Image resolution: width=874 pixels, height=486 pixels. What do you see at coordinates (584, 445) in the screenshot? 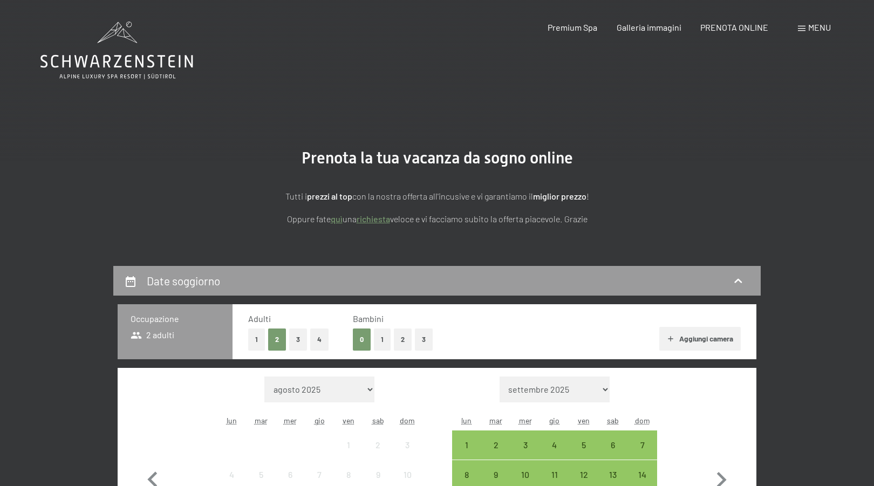
I see `div: Fri Sep 05 2025` at bounding box center [584, 445].